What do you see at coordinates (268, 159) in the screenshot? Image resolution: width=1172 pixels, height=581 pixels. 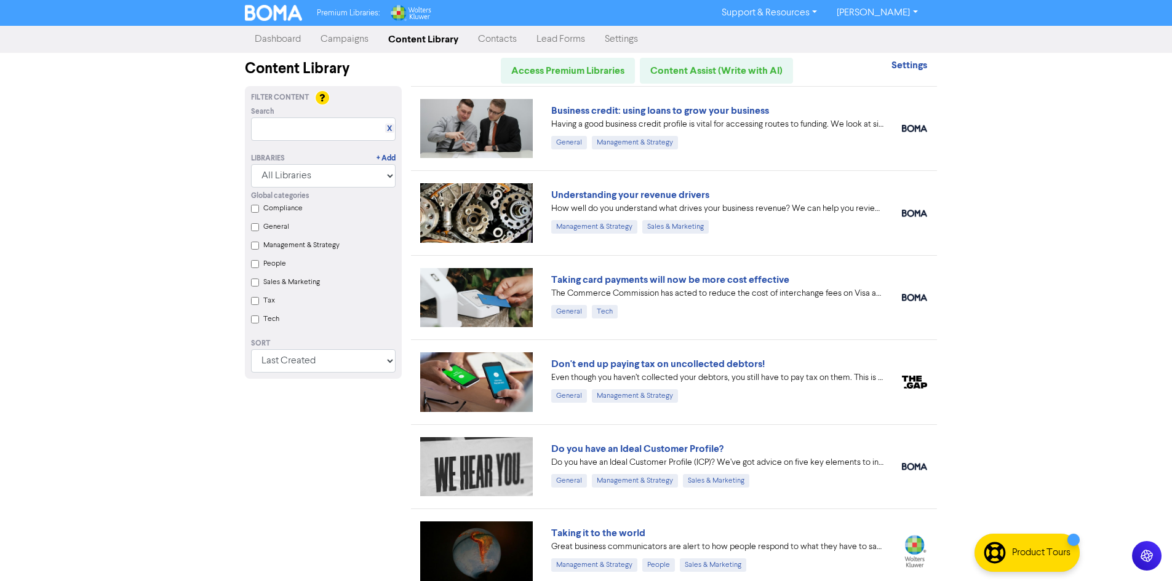 I see `div: Libraries` at bounding box center [268, 159].